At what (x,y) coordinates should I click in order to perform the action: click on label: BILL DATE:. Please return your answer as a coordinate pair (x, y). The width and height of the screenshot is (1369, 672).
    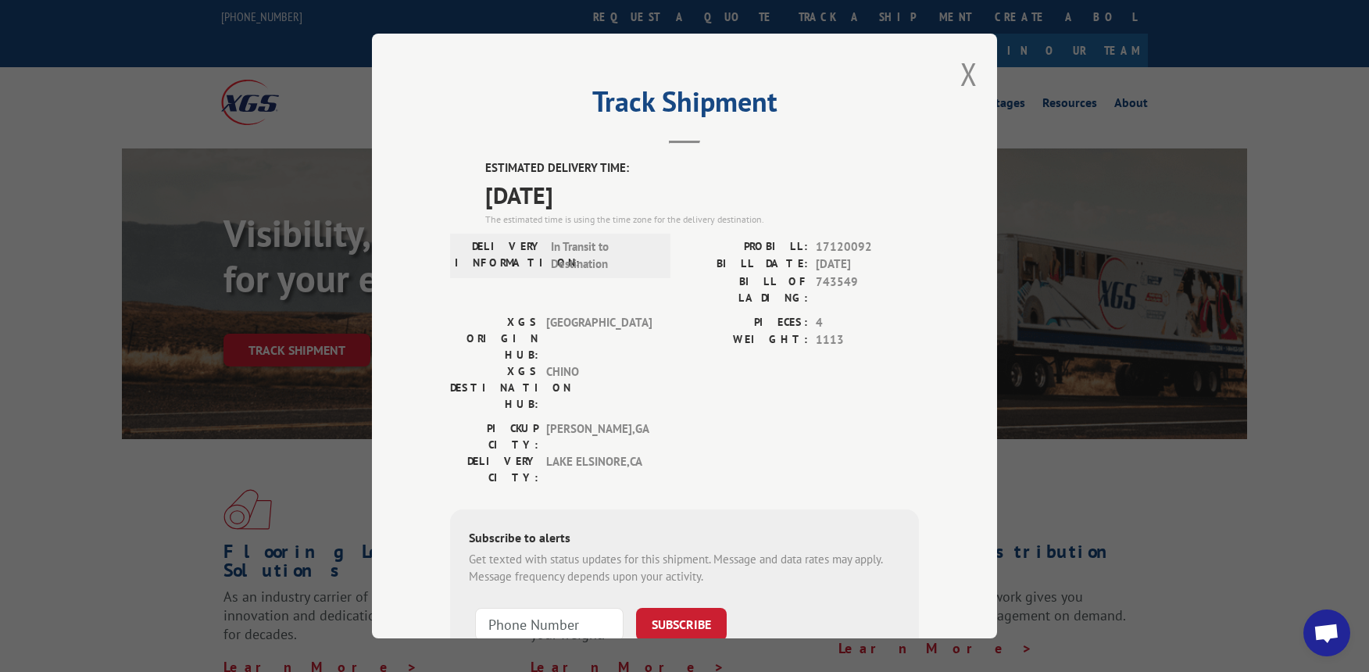
    Looking at the image, I should click on (746, 264).